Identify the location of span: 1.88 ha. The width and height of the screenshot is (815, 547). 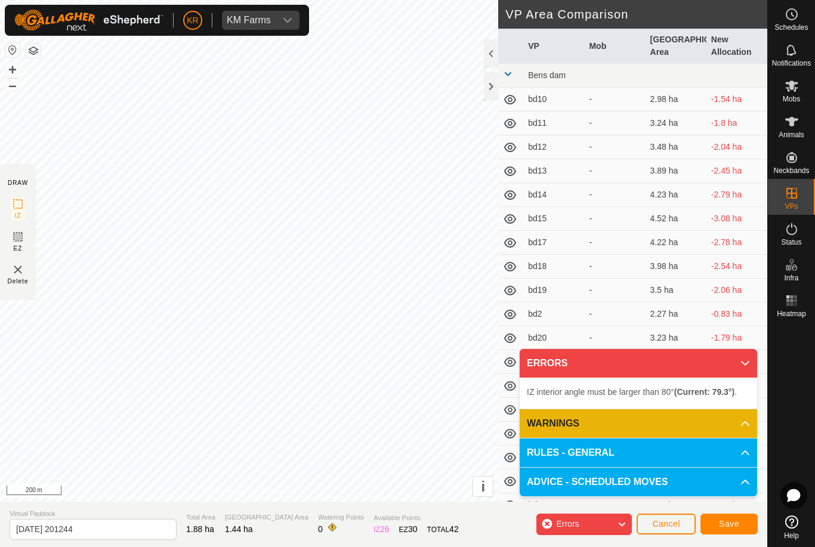
(200, 529).